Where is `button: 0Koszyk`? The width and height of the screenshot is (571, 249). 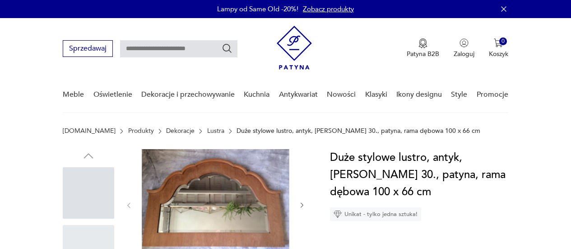
button: 0Koszyk is located at coordinates (498, 48).